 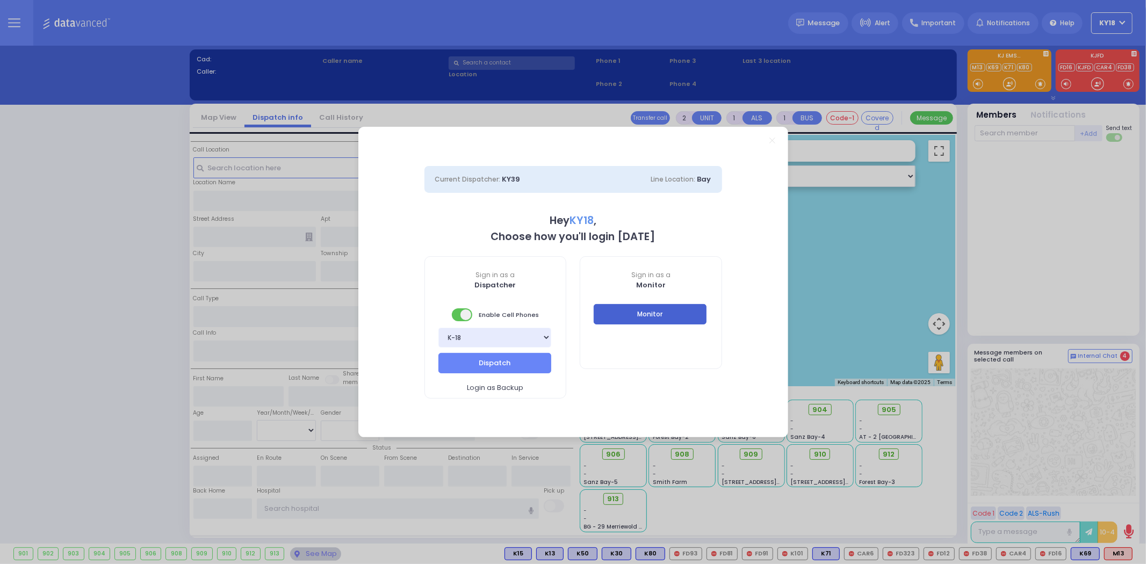 What do you see at coordinates (650, 314) in the screenshot?
I see `button: Monitor` at bounding box center [650, 314].